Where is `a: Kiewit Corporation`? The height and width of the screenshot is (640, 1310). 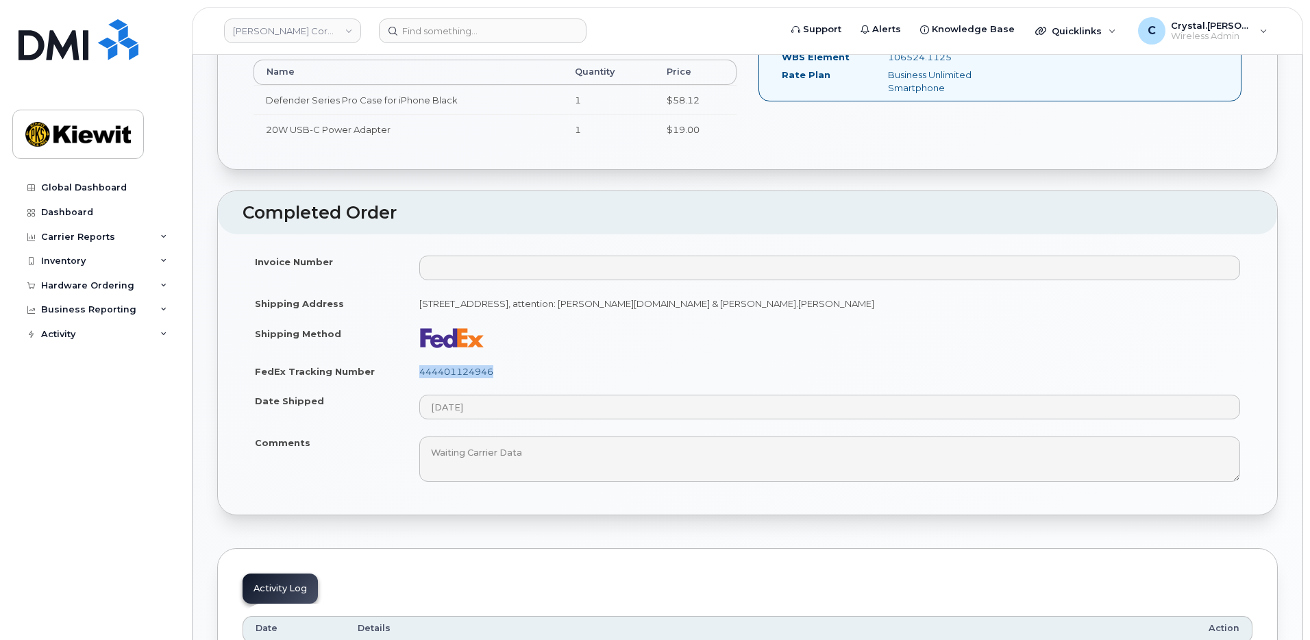 a: Kiewit Corporation is located at coordinates (293, 31).